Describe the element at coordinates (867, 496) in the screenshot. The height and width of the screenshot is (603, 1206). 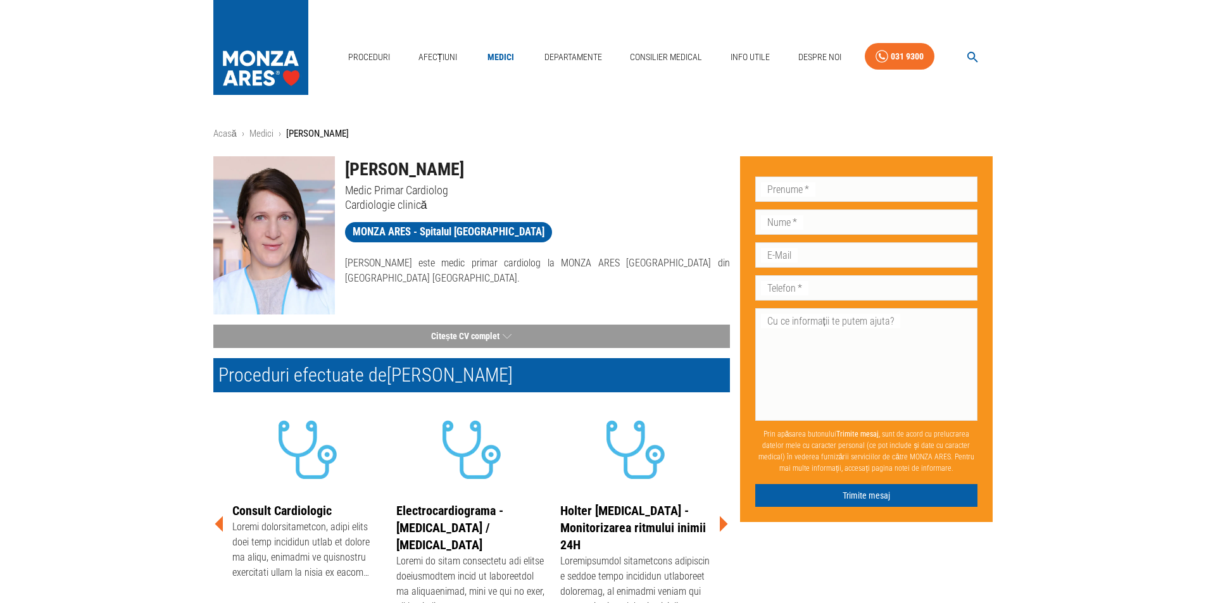
I see `button: Trimite mesaj` at that location.